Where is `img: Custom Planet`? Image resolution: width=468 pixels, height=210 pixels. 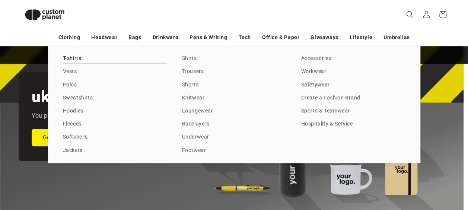 img: Custom Planet is located at coordinates (45, 15).